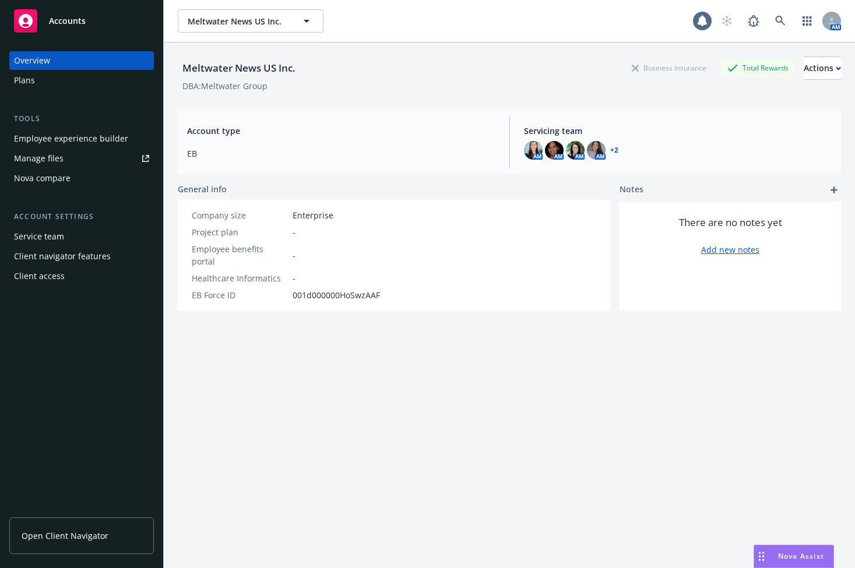 The width and height of the screenshot is (855, 568). I want to click on span: Nova Assist, so click(801, 556).